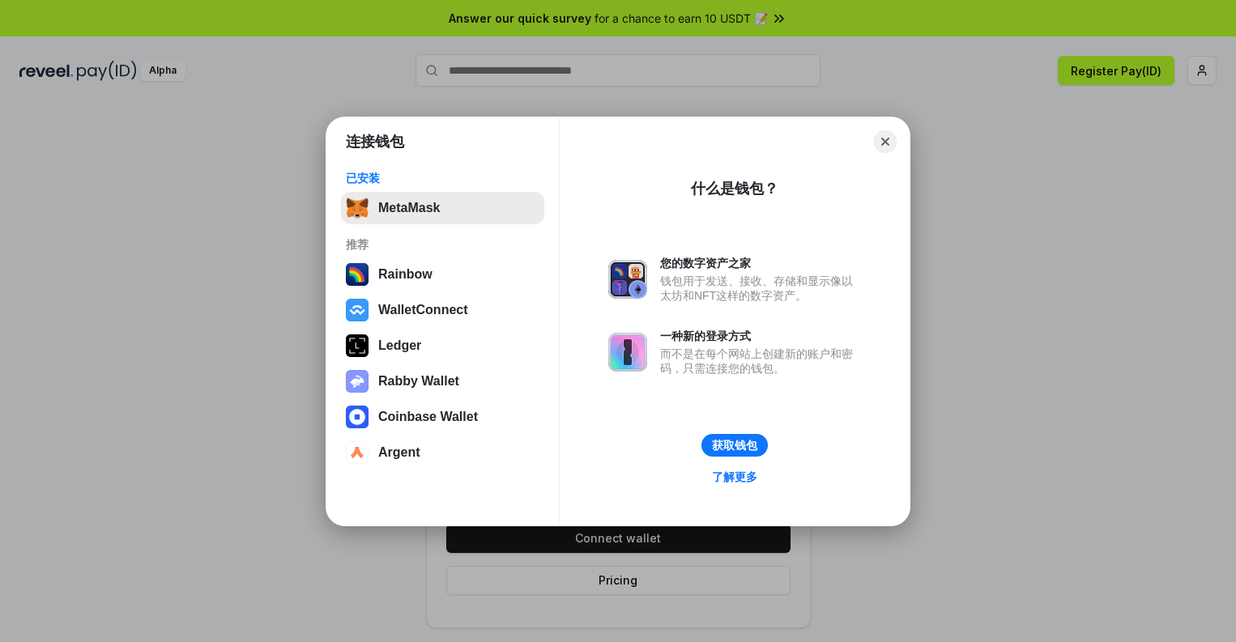 The image size is (1236, 642). I want to click on div: Rainbow, so click(405, 275).